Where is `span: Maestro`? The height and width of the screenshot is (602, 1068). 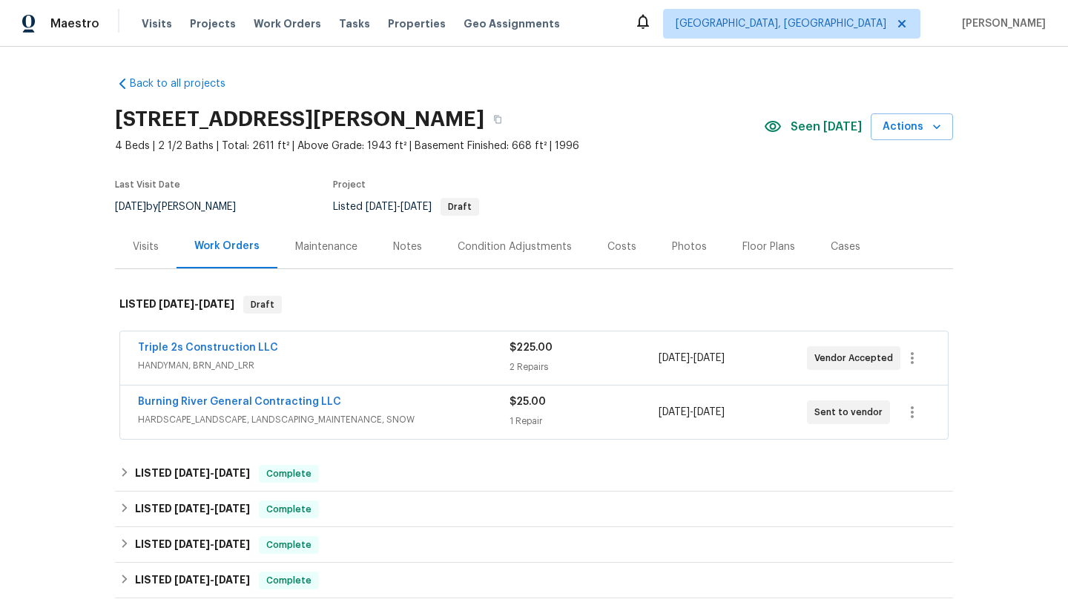
span: Maestro is located at coordinates (75, 24).